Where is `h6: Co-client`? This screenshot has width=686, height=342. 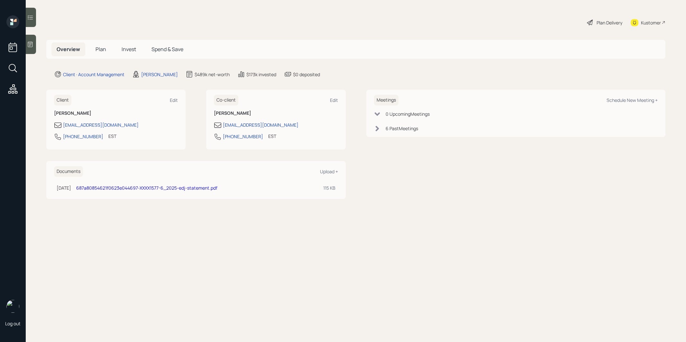 h6: Co-client is located at coordinates (226, 100).